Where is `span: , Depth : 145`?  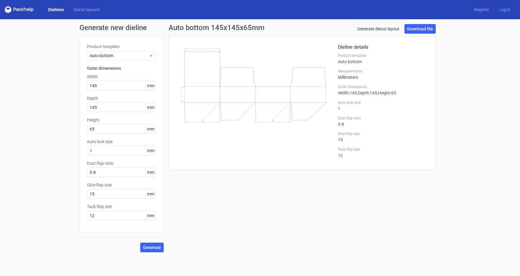 span: , Depth : 145 is located at coordinates (367, 93).